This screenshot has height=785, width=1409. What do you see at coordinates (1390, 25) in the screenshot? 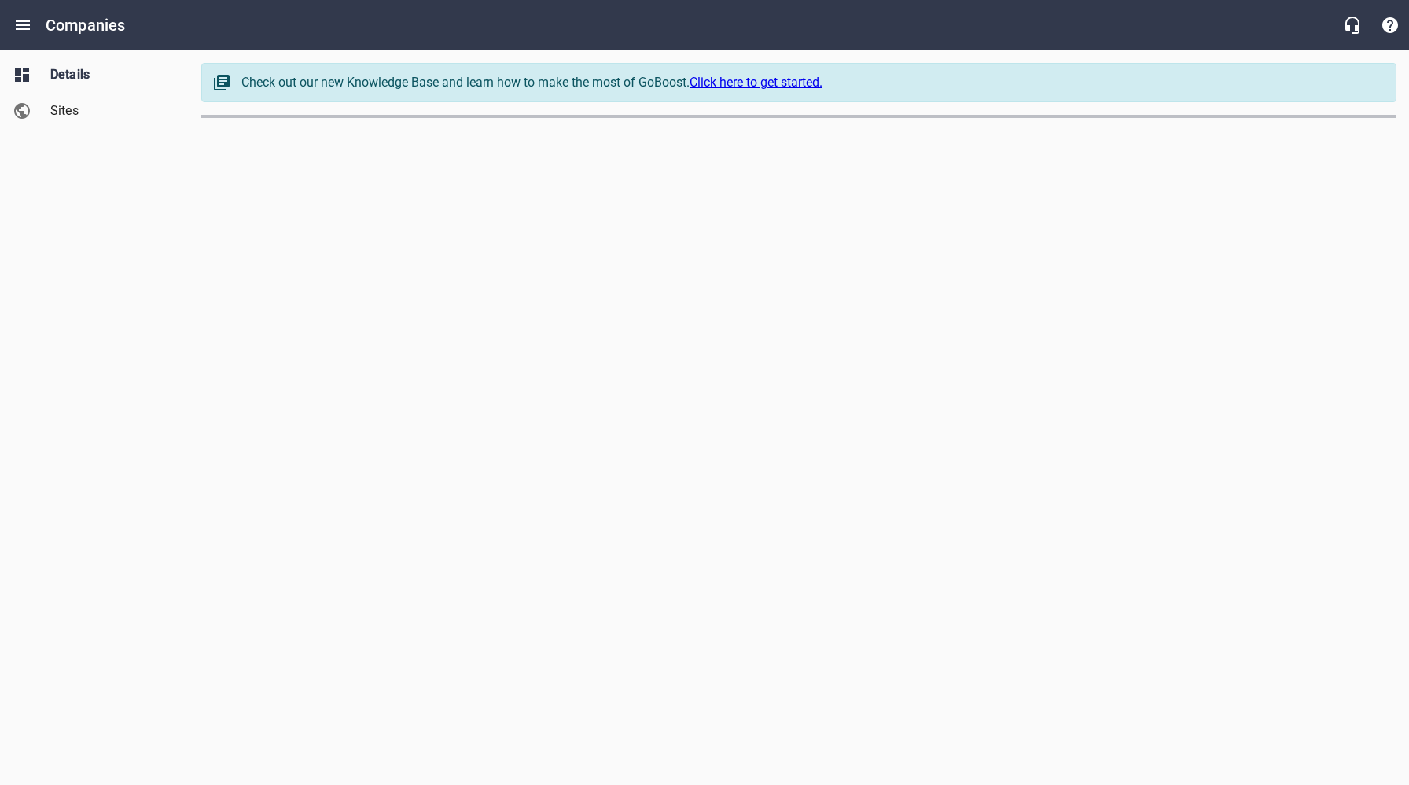
I see `button: Support Portal` at bounding box center [1390, 25].